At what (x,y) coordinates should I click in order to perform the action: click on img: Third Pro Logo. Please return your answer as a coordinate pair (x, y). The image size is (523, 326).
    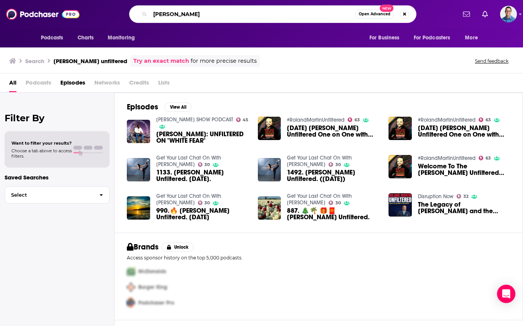
    Looking at the image, I should click on (131, 302).